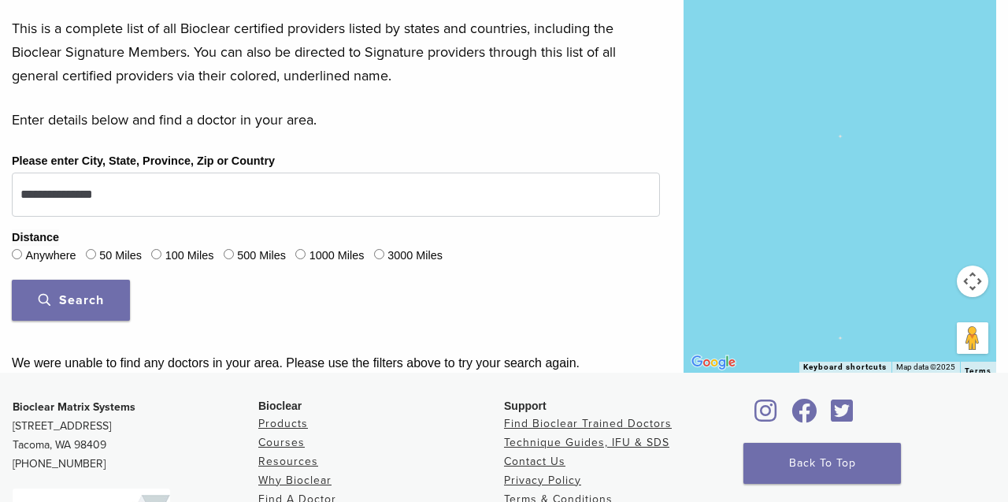 The image size is (1008, 502). What do you see at coordinates (415, 256) in the screenshot?
I see `label: 3000 Miles` at bounding box center [415, 256].